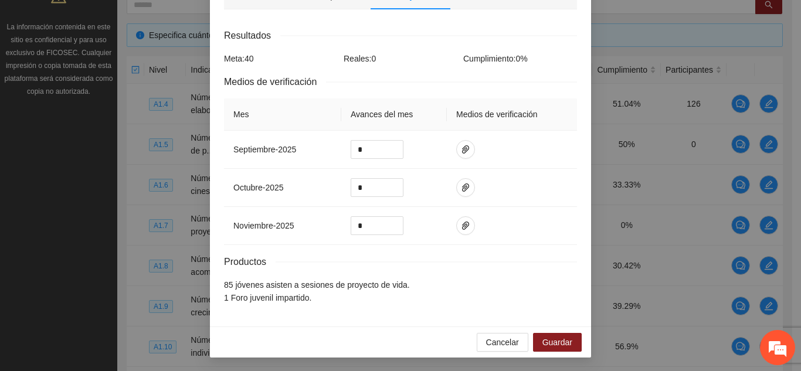 This screenshot has width=801, height=371. I want to click on span: Estamos en línea., so click(115, 179).